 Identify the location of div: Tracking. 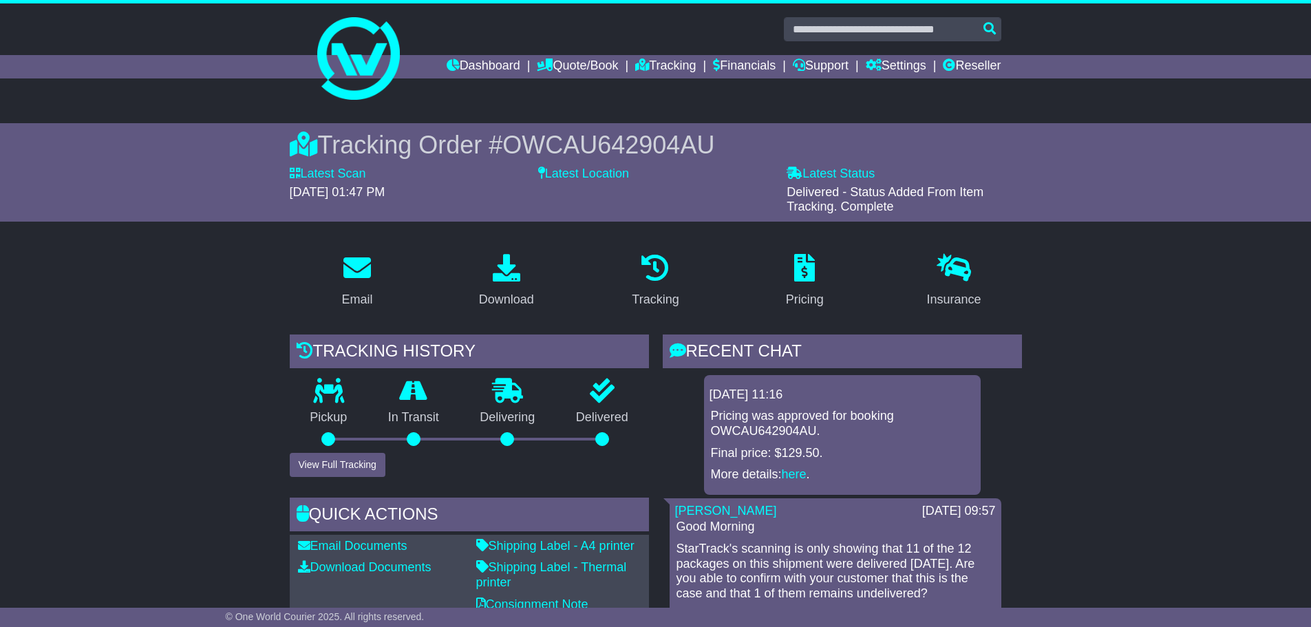
(655, 299).